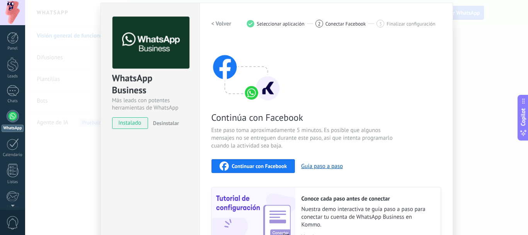  What do you see at coordinates (322, 166) in the screenshot?
I see `button: Guía paso a paso` at bounding box center [322, 166].